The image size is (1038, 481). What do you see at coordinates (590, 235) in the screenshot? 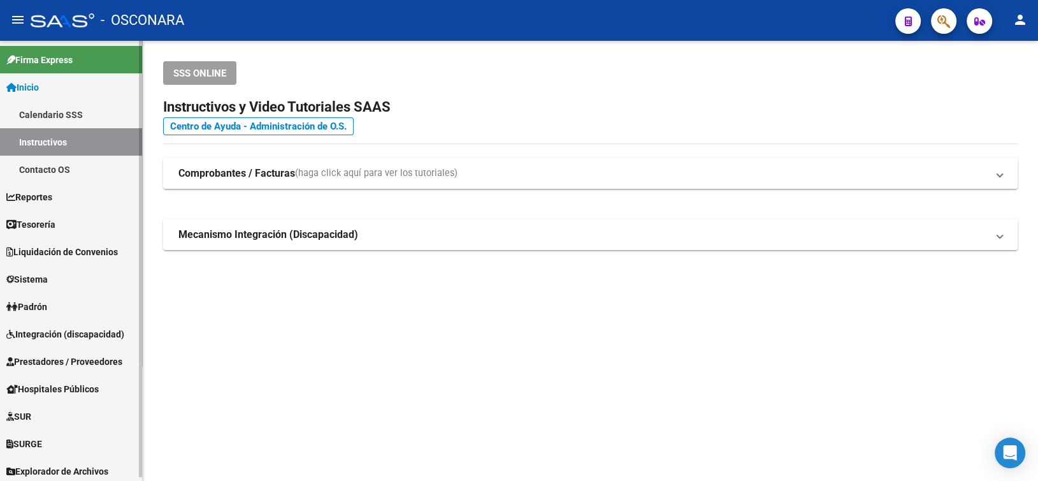
I see `mat-expansion-panel-header: Mecanismo Integración (Discapacidad)` at bounding box center [590, 235].